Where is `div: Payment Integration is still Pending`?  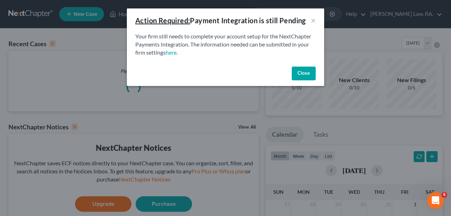
div: Payment Integration is still Pending is located at coordinates (220, 20).